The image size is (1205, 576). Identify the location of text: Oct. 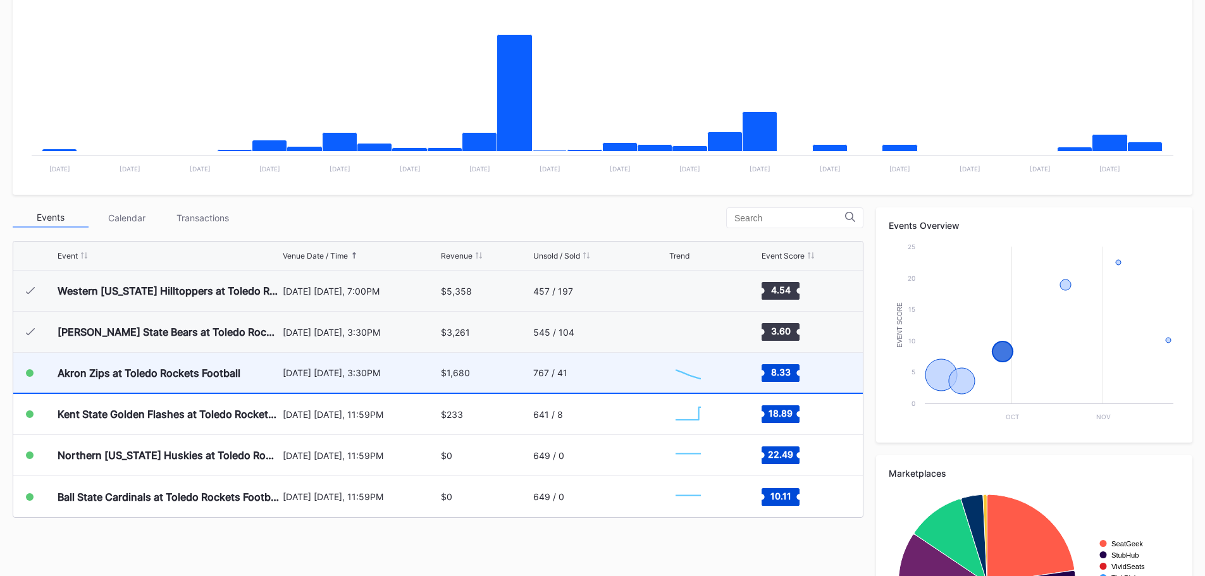
(1012, 417).